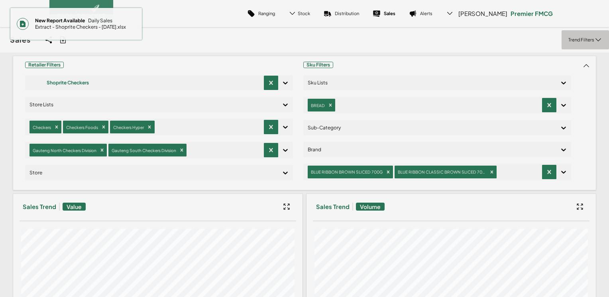 Image resolution: width=609 pixels, height=297 pixels. Describe the element at coordinates (104, 127) in the screenshot. I see `div: Remove Checkers Foods` at that location.